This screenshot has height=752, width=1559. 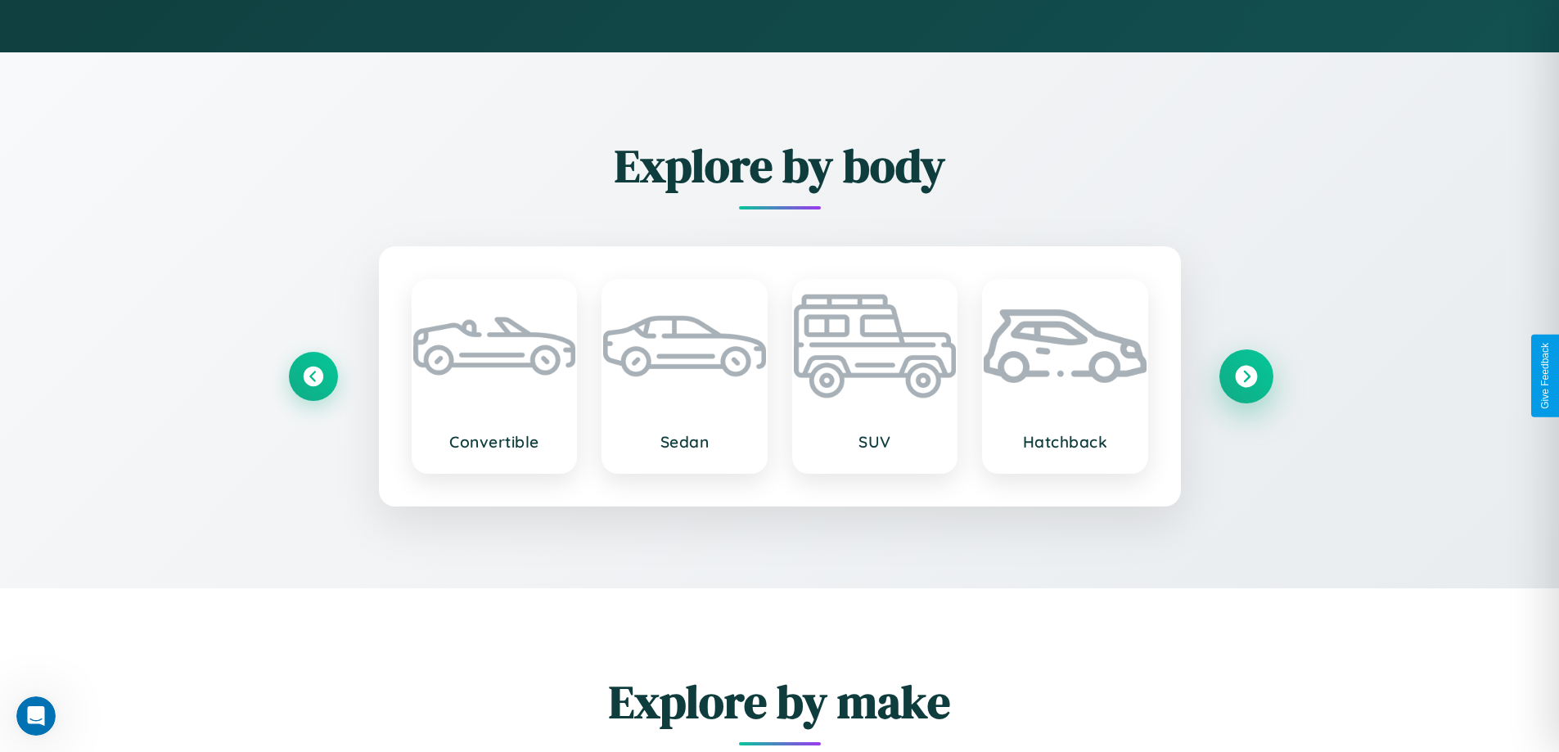 What do you see at coordinates (875, 442) in the screenshot?
I see `h3: SUV` at bounding box center [875, 442].